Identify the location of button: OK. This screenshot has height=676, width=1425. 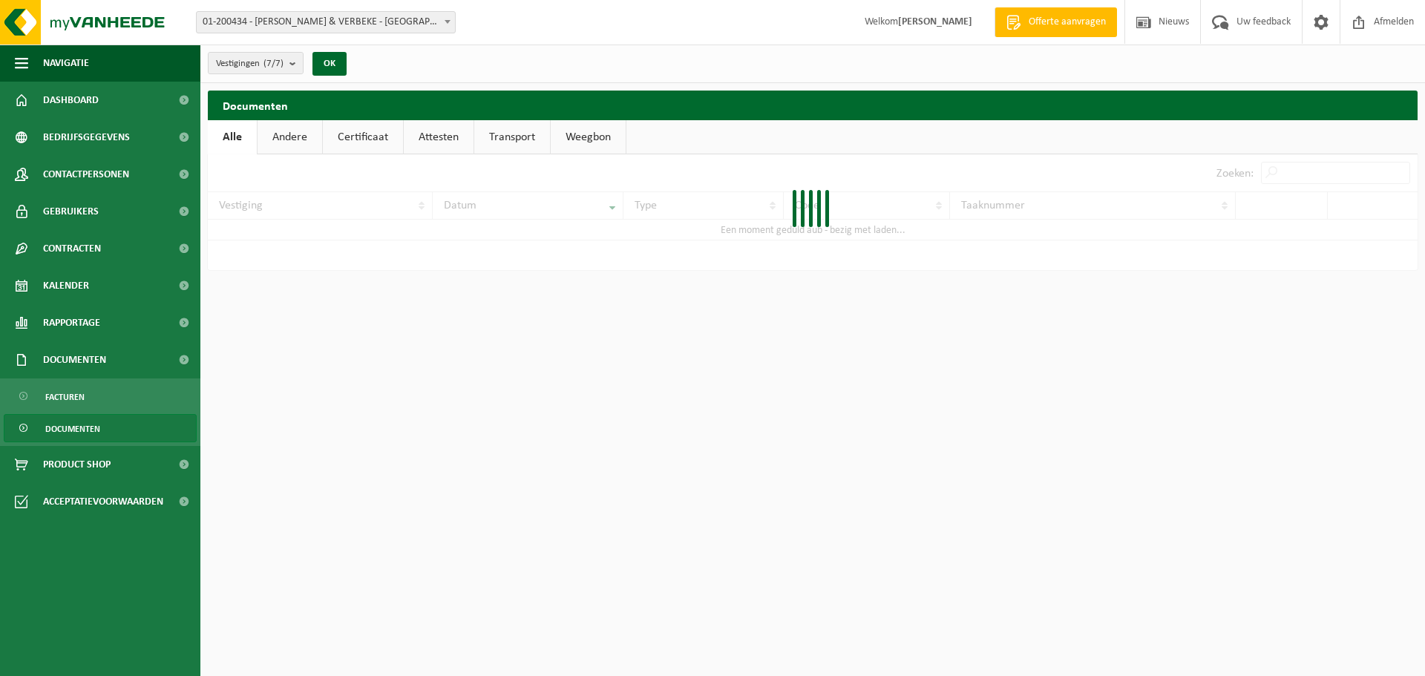
(329, 64).